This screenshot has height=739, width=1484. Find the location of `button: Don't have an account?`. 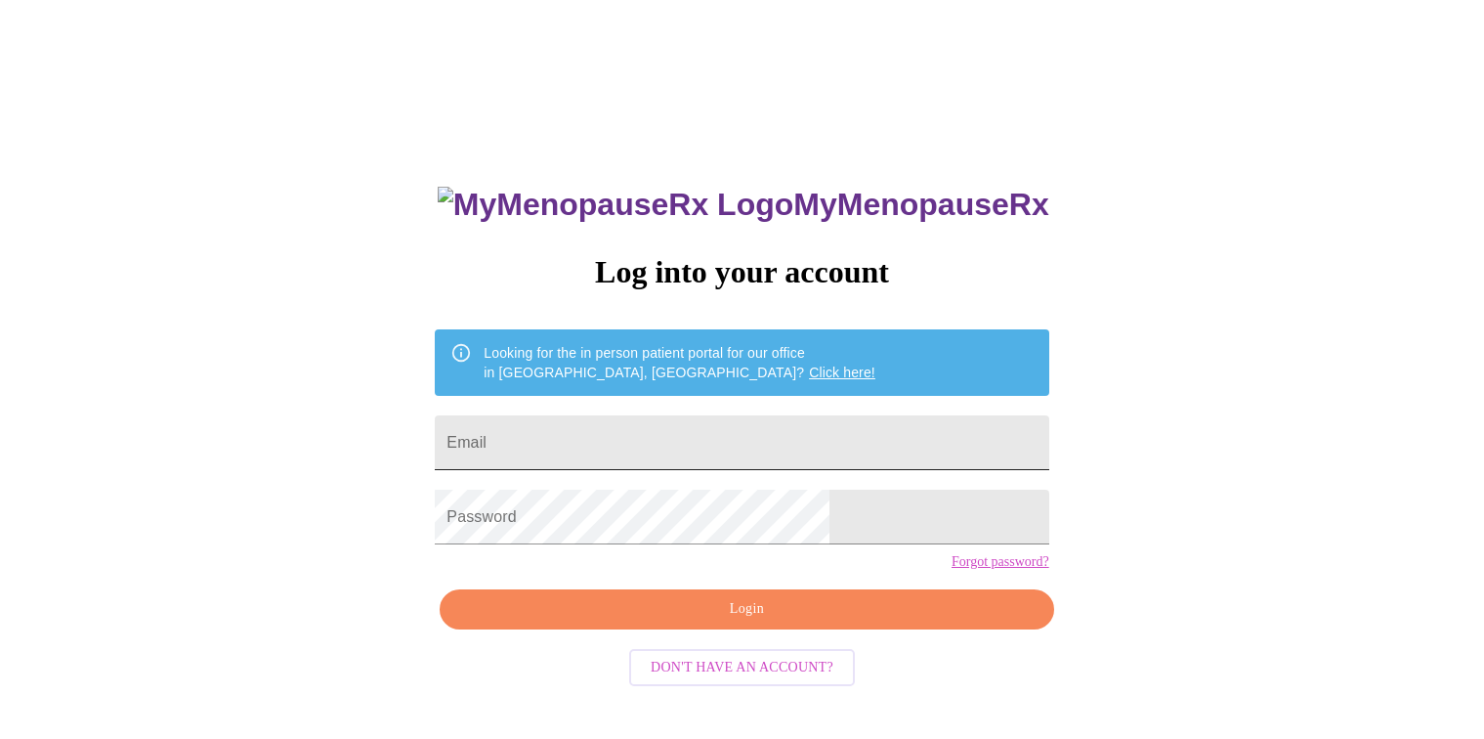

button: Don't have an account? is located at coordinates (741, 667).